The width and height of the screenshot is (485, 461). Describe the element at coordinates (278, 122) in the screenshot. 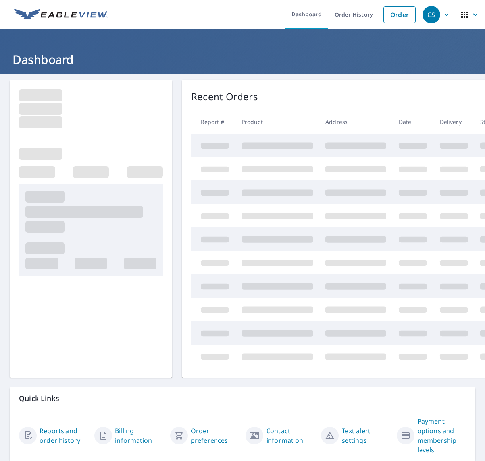

I see `th: Product` at that location.